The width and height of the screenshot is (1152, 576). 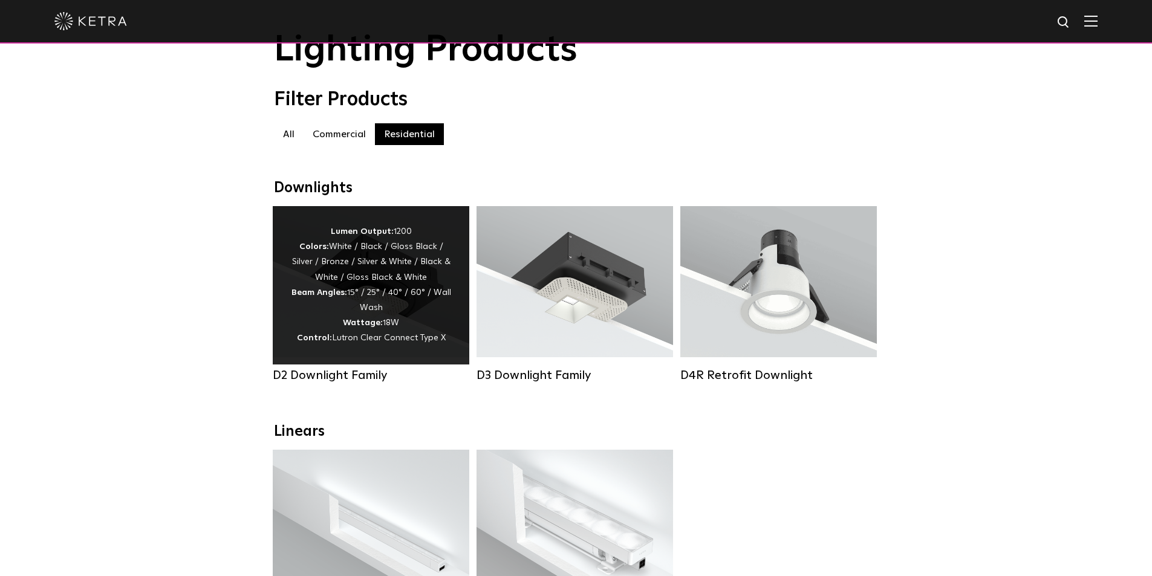 I want to click on span: Lighting Products, so click(x=426, y=50).